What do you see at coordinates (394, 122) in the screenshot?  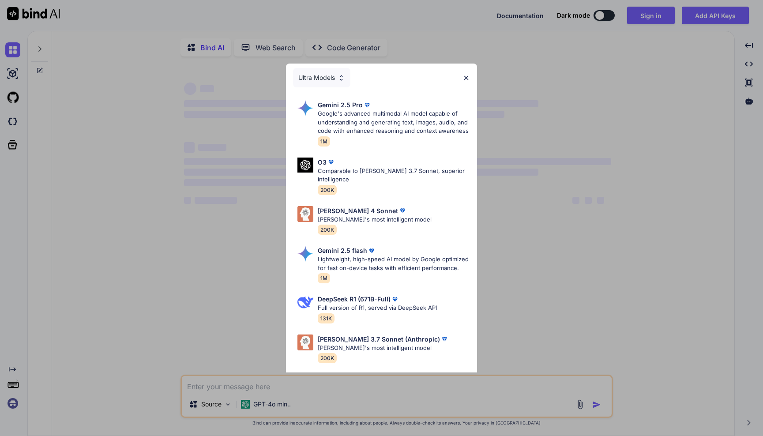 I see `p: Google's advanced multimodal AI model capable of understanding and generating text, images, audio...` at bounding box center [394, 122].